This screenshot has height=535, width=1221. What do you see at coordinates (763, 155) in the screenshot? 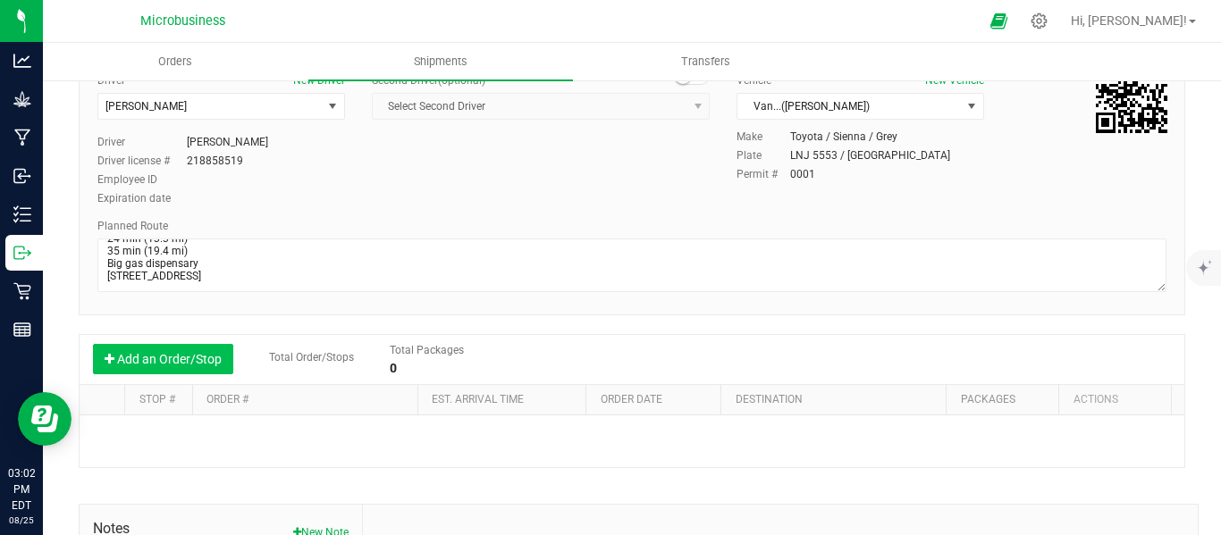
I see `label: Plate` at bounding box center [763, 155].